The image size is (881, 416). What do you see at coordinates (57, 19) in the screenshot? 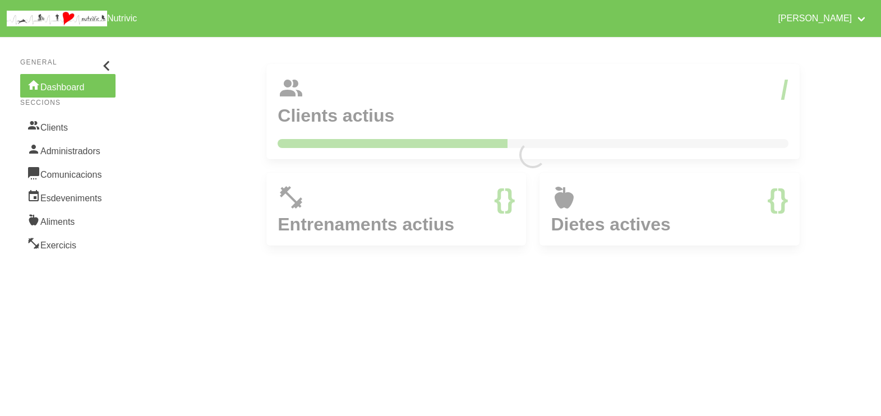
I see `img: company_logo` at bounding box center [57, 19].